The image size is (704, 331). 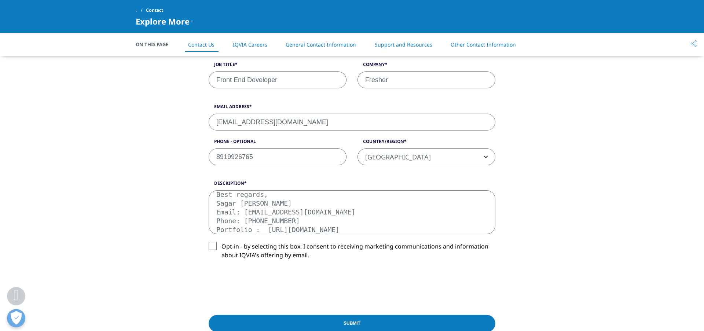 What do you see at coordinates (426, 66) in the screenshot?
I see `label: Company` at bounding box center [426, 66].